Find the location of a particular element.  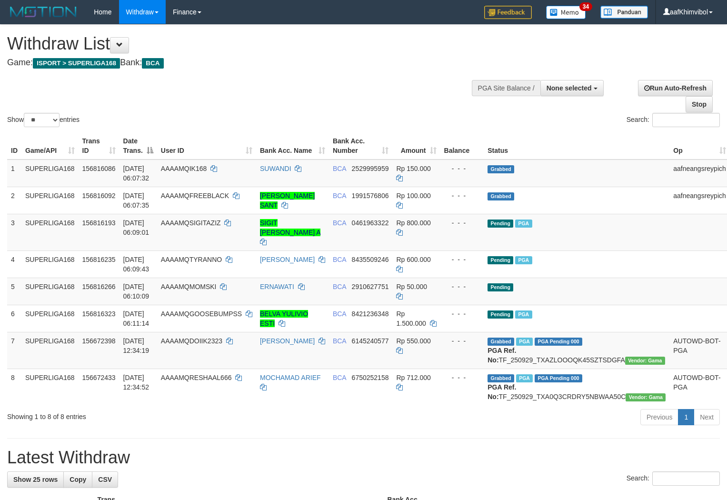

span: 156816193 is located at coordinates (99, 223).